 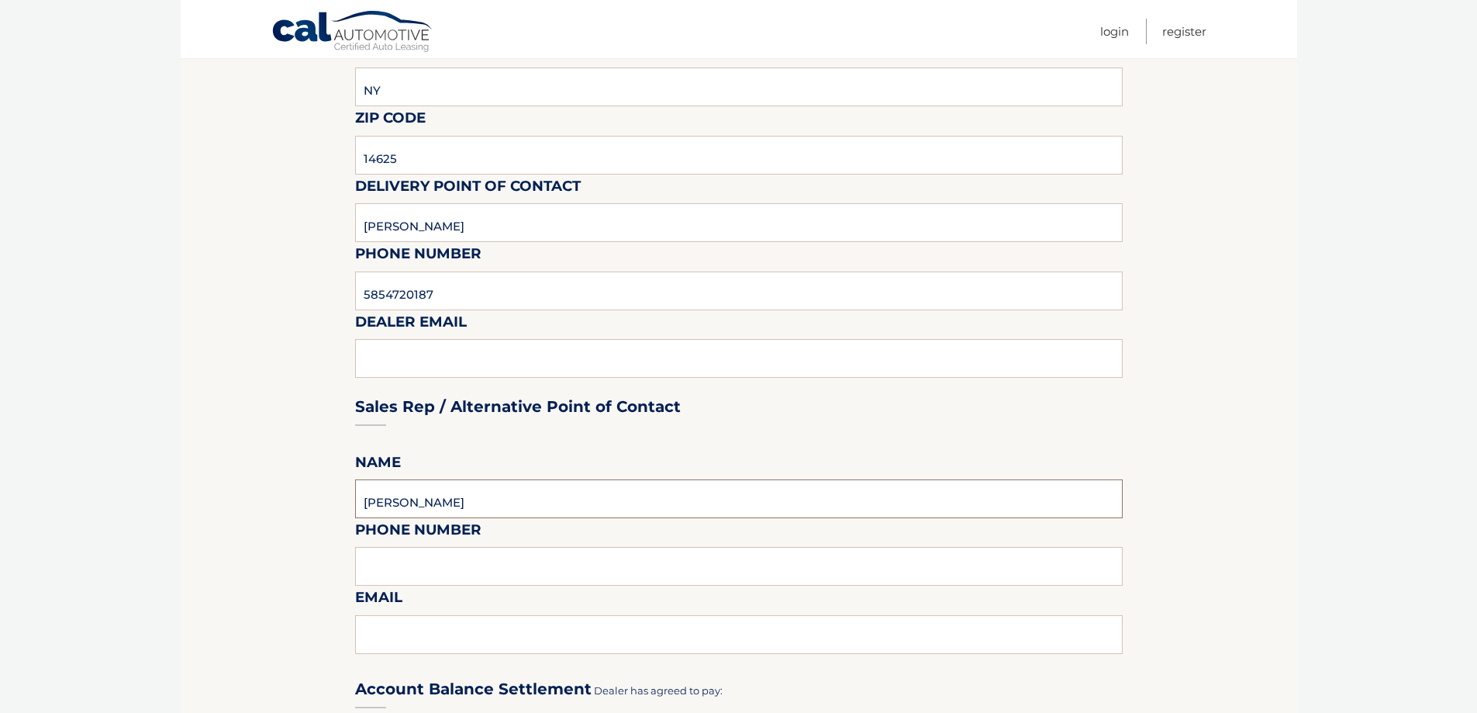 I want to click on label: Zip Code, so click(x=390, y=120).